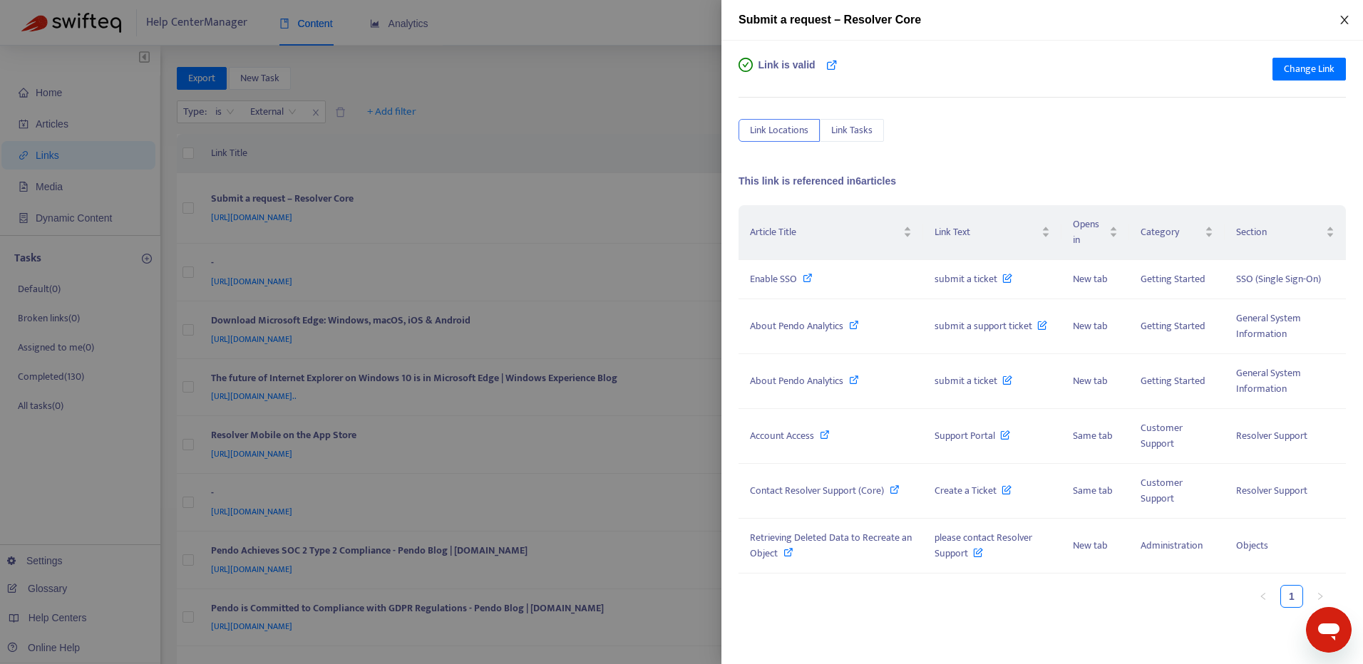 The width and height of the screenshot is (1363, 664). Describe the element at coordinates (1320, 597) in the screenshot. I see `button: right` at that location.